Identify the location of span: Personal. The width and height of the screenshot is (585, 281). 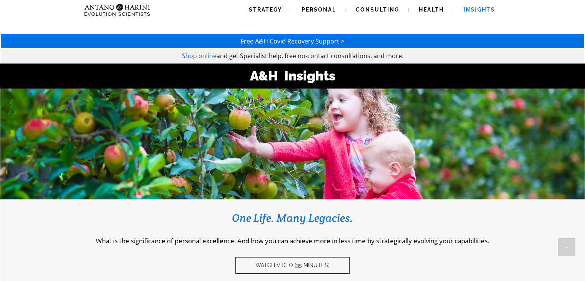
(319, 10).